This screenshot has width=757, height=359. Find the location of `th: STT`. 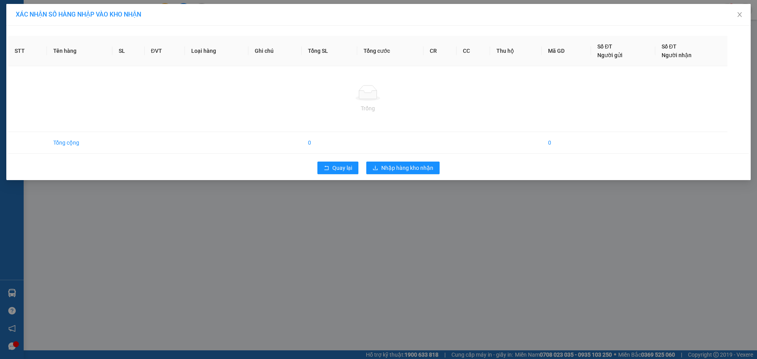

th: STT is located at coordinates (28, 51).